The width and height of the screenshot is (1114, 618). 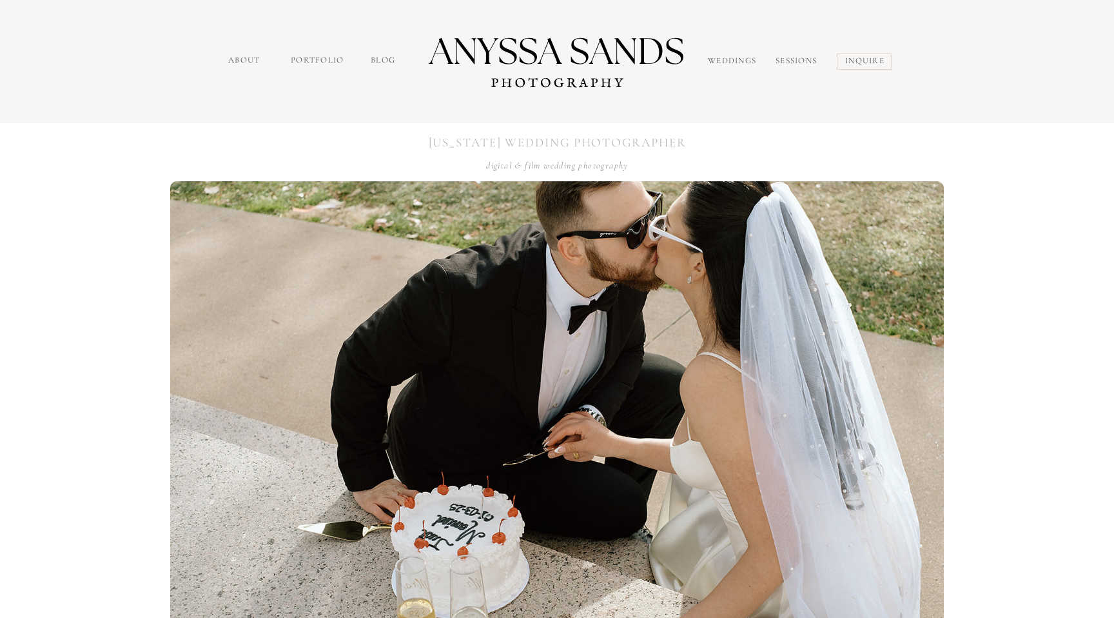 I want to click on nav: portfolio, so click(x=319, y=61).